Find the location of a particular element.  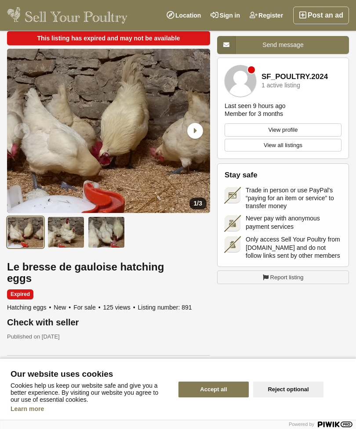

div: Member for 3 months is located at coordinates (254, 114).